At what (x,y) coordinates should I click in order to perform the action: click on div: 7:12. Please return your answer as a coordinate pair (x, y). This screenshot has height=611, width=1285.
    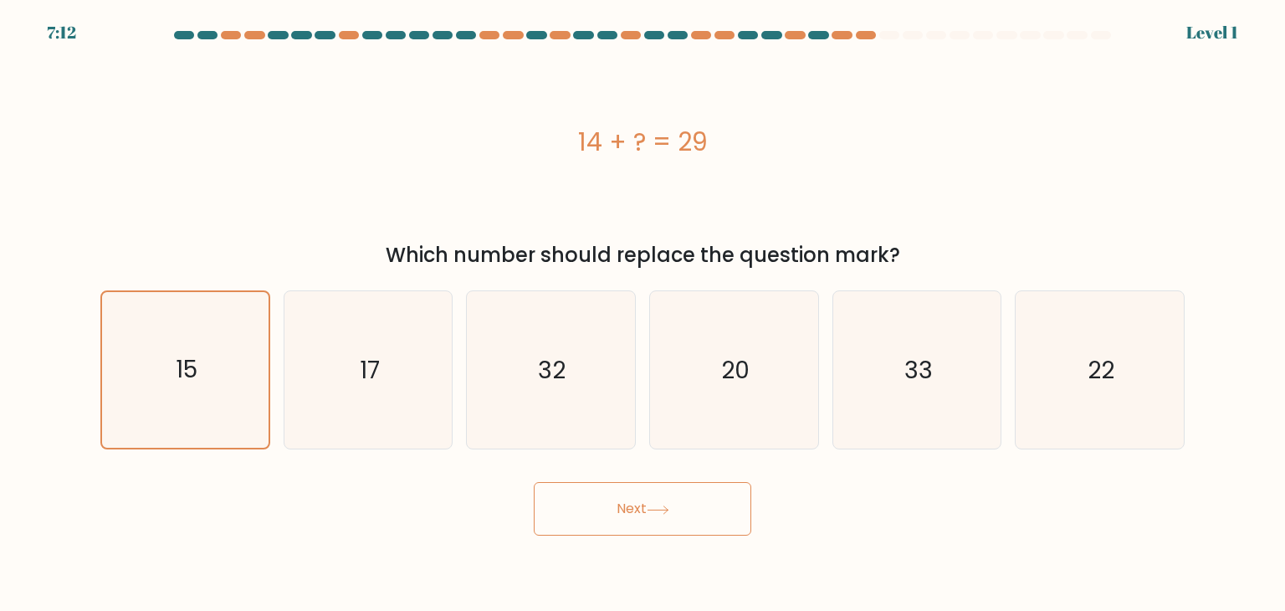
    Looking at the image, I should click on (61, 33).